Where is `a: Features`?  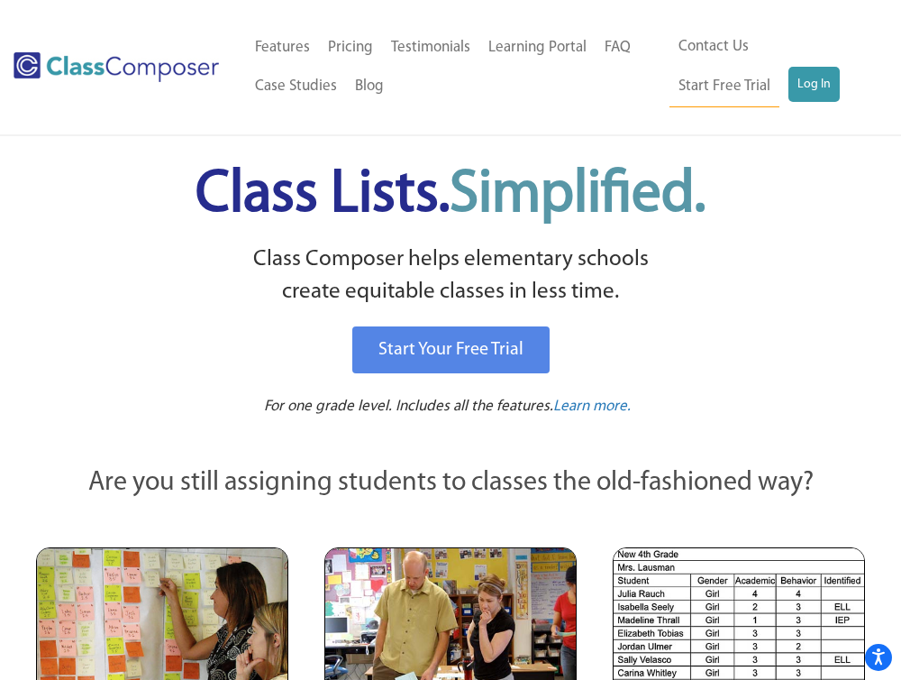
a: Features is located at coordinates (282, 48).